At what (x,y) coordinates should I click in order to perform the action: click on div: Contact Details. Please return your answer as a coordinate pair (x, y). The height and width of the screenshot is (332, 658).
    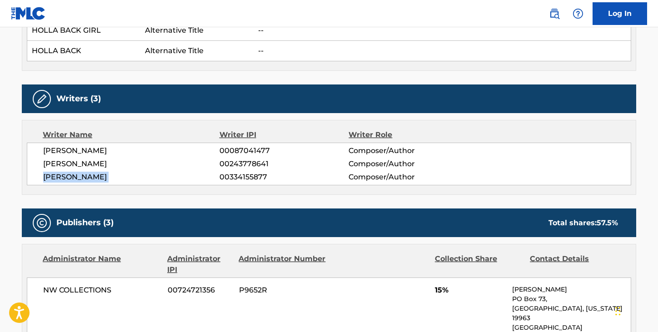
    Looking at the image, I should click on (574, 264).